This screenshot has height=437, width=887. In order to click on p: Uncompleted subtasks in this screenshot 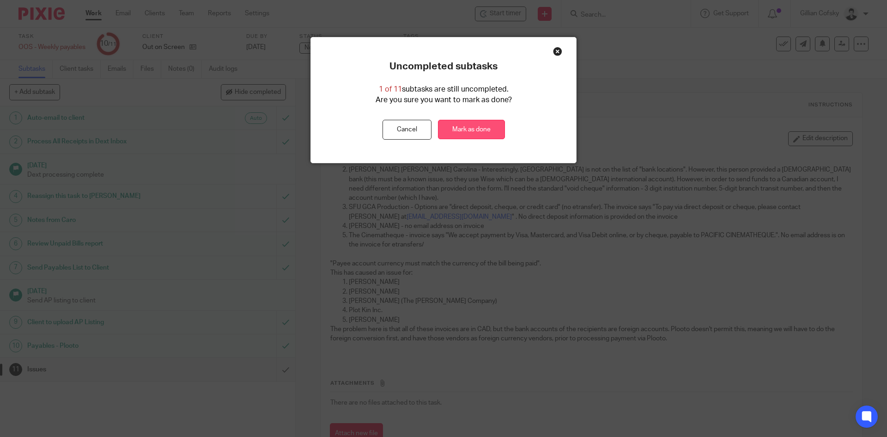, I will do `click(443, 67)`.